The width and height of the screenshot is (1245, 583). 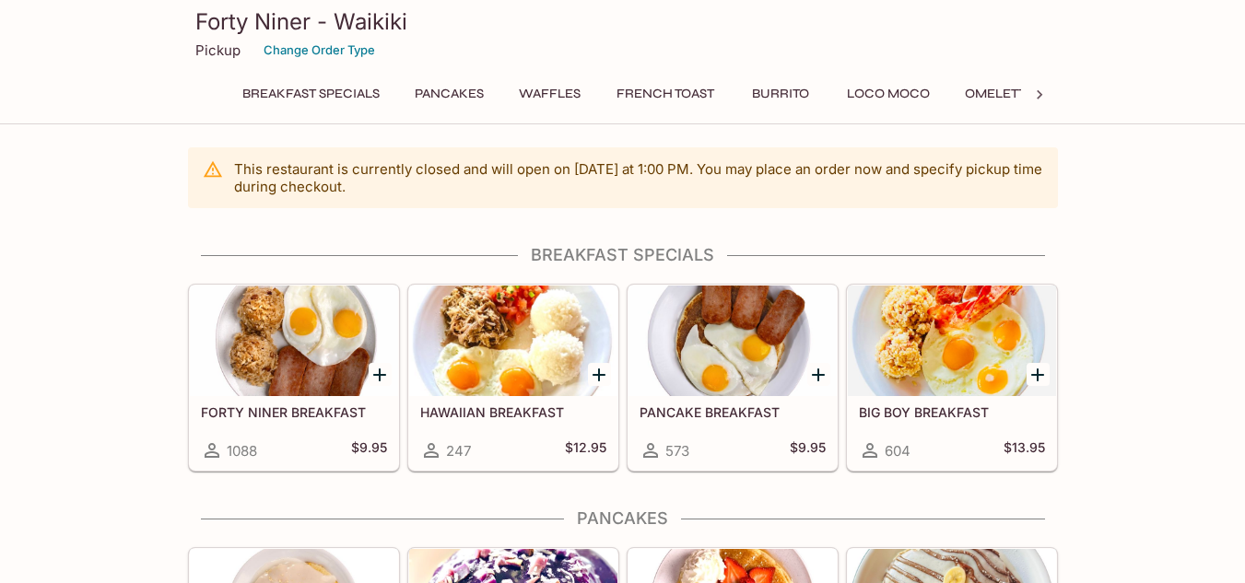 I want to click on div: FORTY NINER BREAKFAST, so click(x=294, y=341).